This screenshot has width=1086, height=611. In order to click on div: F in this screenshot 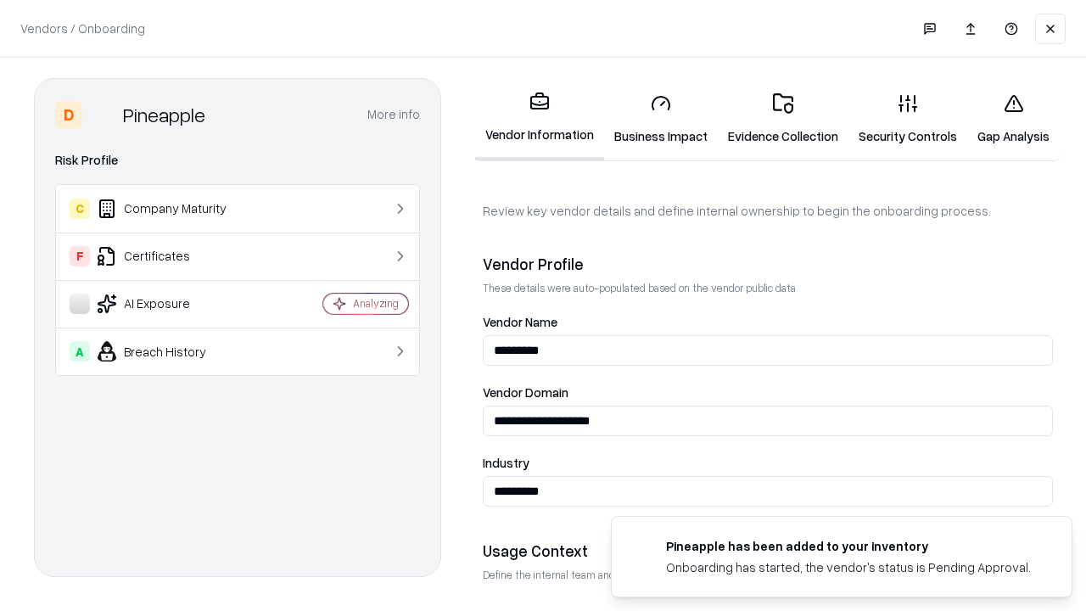, I will do `click(80, 256)`.